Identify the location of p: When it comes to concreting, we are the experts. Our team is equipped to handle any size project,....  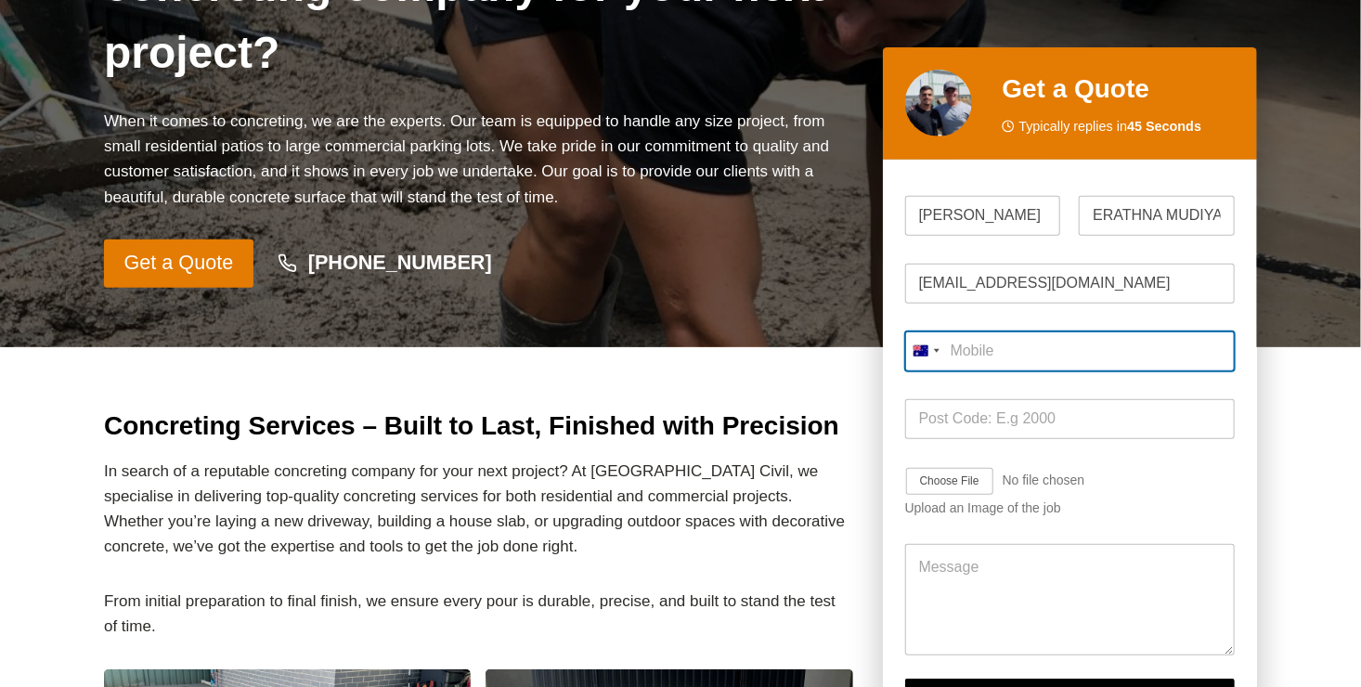
(478, 159).